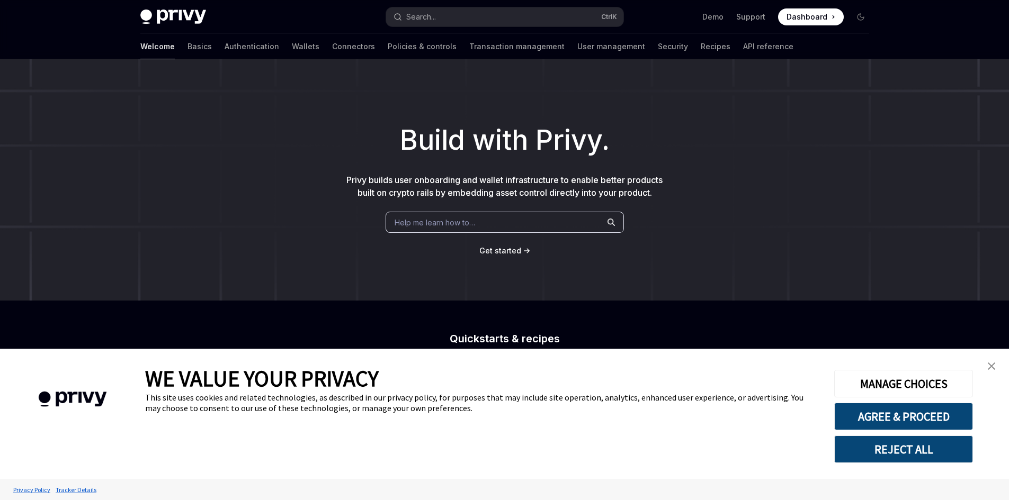 The width and height of the screenshot is (1009, 500). I want to click on div: This site uses cookies and related technologies, as described in our privacy policy, for purposes..., so click(481, 403).